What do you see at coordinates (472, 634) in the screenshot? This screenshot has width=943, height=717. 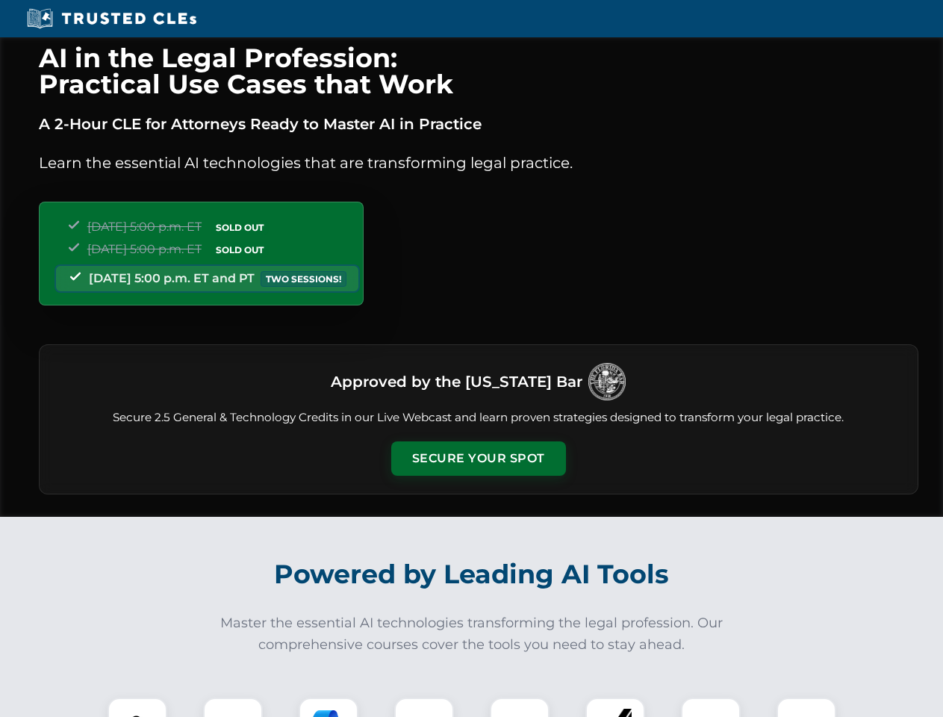 I see `p: Master the essential AI technologies transforming the legal profession. Our comprehensive courses...` at bounding box center [472, 634].